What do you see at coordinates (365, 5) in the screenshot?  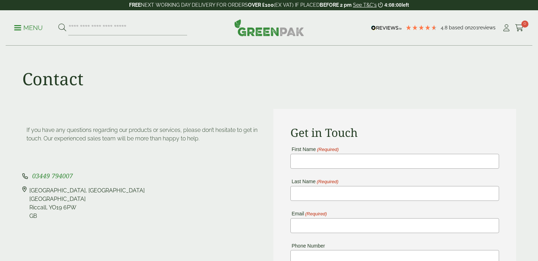 I see `a: See T&C's` at bounding box center [365, 5].